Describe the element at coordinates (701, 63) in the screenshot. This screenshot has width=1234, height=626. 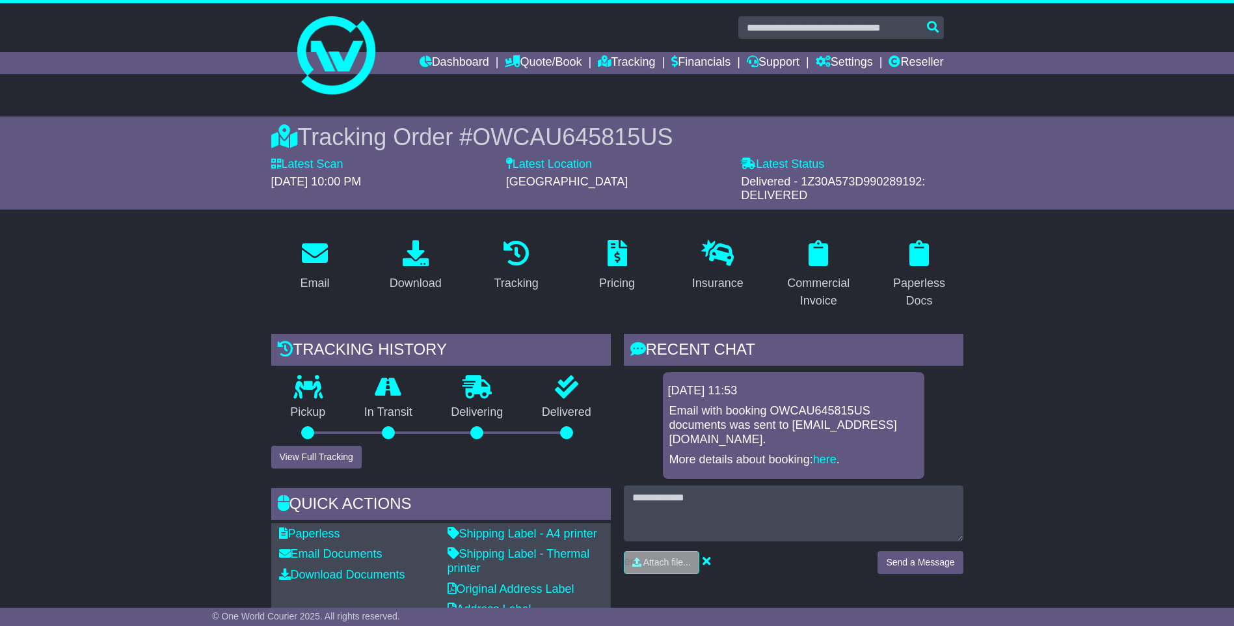
I see `a: Financials` at that location.